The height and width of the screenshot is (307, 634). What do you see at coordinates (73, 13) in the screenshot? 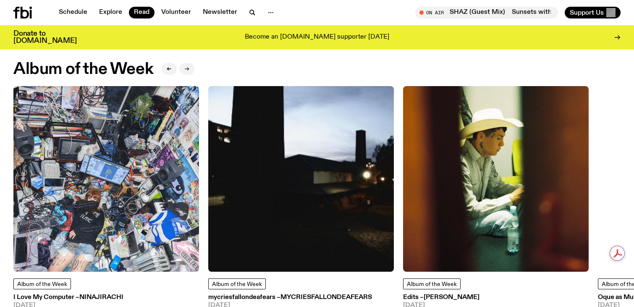
I see `a: Schedule` at bounding box center [73, 13].